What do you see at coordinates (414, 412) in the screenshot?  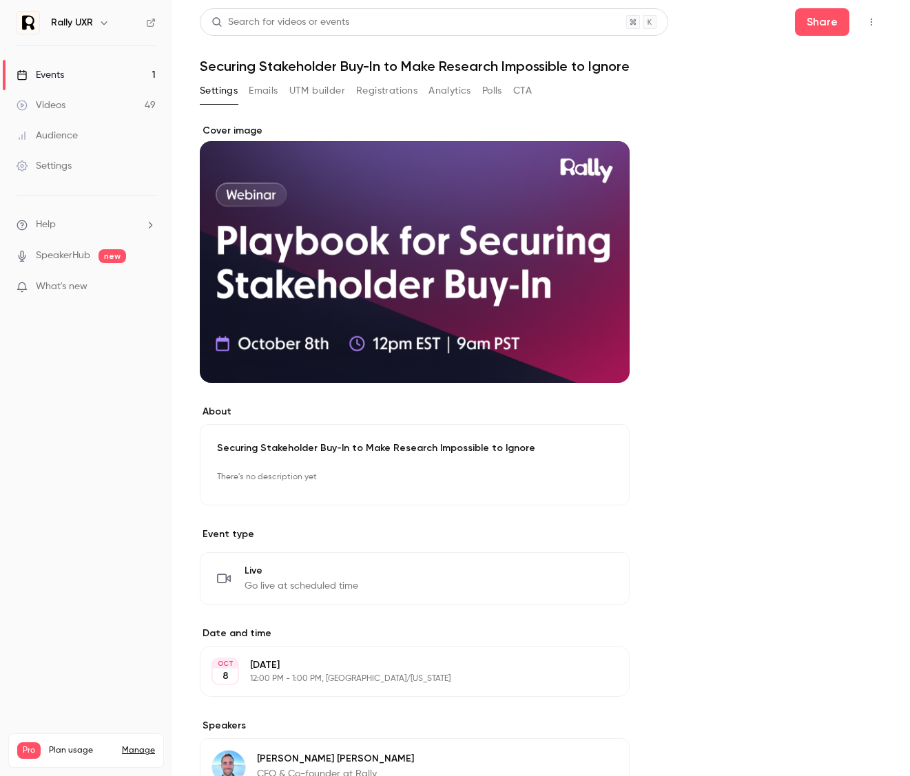 I see `label: About` at bounding box center [414, 412].